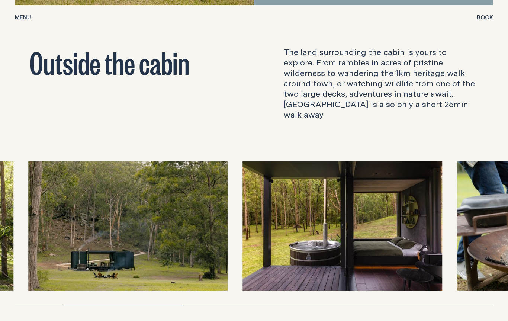 This screenshot has width=508, height=321. What do you see at coordinates (23, 17) in the screenshot?
I see `span: Menu` at bounding box center [23, 17].